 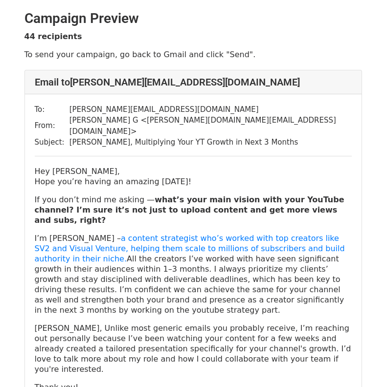 What do you see at coordinates (193, 19) in the screenshot?
I see `h2: Campaign Preview` at bounding box center [193, 19].